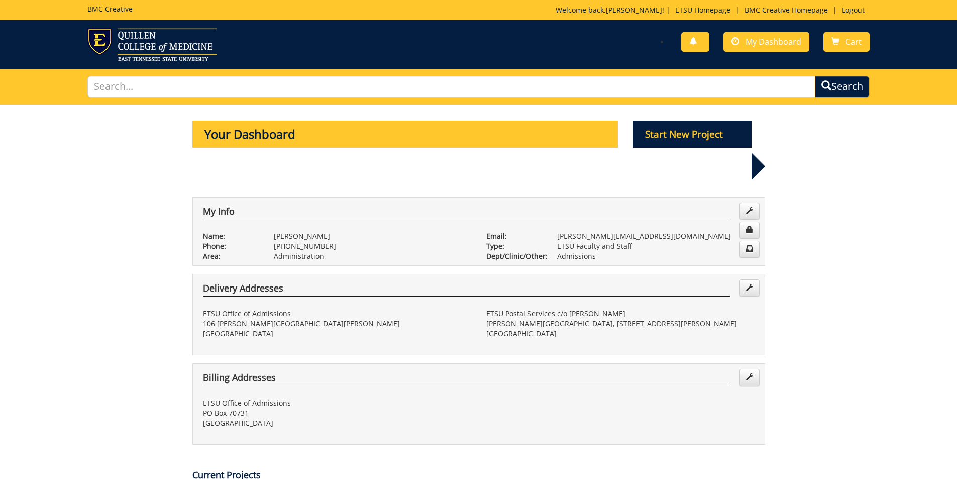  What do you see at coordinates (514, 256) in the screenshot?
I see `p: Dept/Clinic/Other:` at bounding box center [514, 256].